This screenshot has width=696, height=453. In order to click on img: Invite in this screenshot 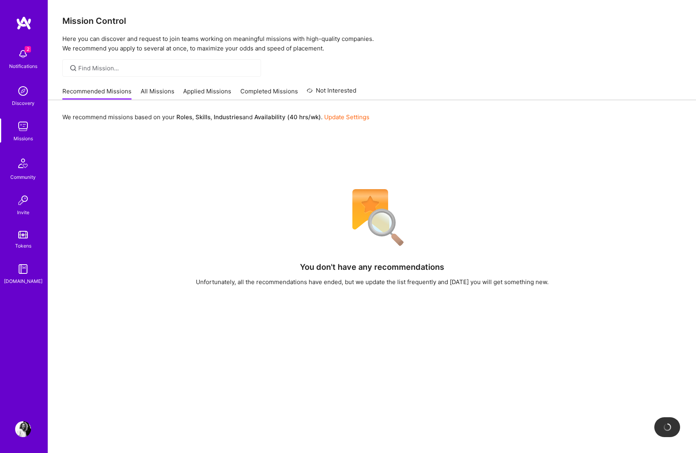, I will do `click(23, 200)`.